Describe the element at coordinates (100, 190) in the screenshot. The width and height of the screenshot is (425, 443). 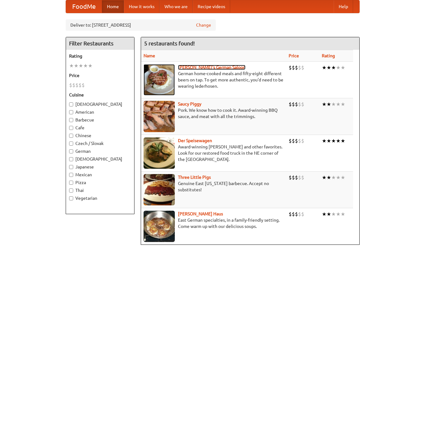
I see `label: Thai` at that location.